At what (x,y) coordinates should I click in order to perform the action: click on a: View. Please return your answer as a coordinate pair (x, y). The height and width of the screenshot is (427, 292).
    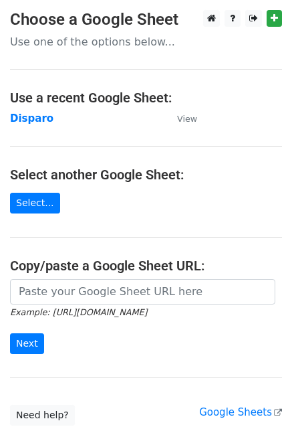
    Looking at the image, I should click on (180, 118).